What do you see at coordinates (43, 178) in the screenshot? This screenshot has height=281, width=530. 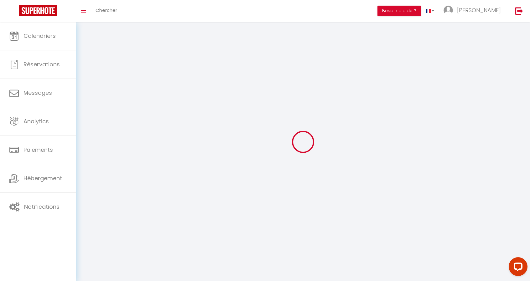 I see `span: Hébergement` at bounding box center [43, 178].